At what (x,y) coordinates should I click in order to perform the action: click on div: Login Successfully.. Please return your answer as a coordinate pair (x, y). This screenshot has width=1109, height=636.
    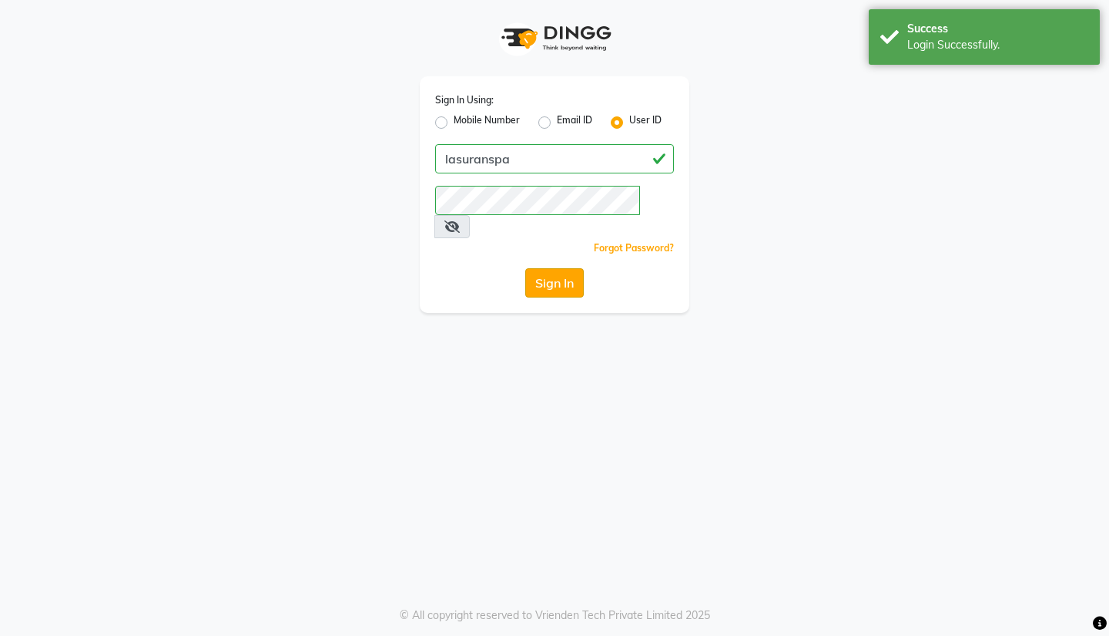
    Looking at the image, I should click on (998, 45).